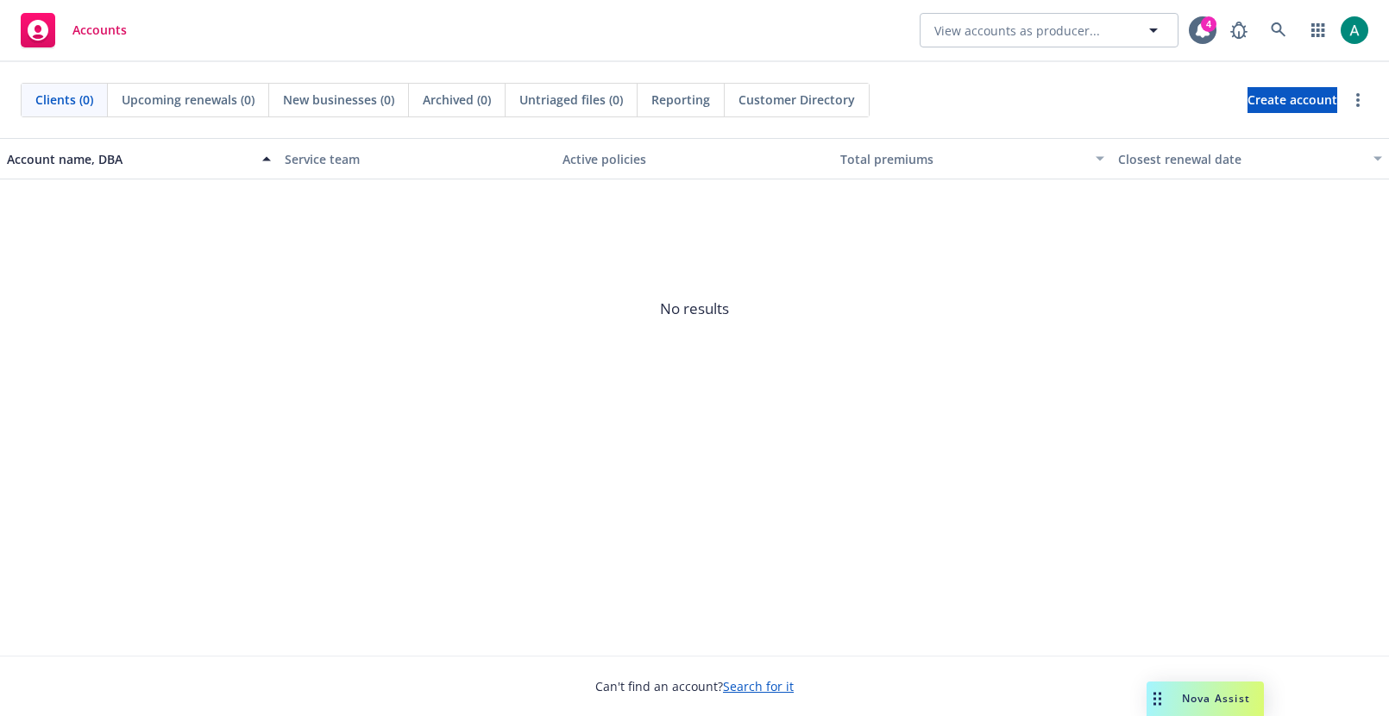 The width and height of the screenshot is (1389, 716). I want to click on div: Closest renewal date, so click(1241, 159).